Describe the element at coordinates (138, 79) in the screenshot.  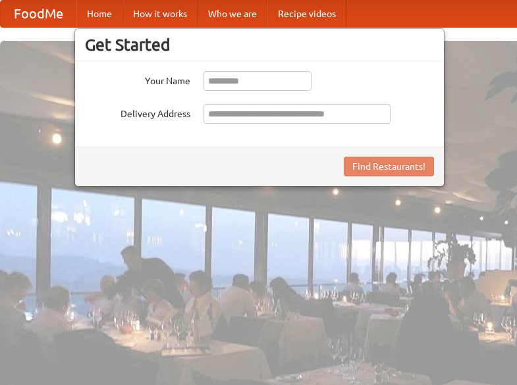
I see `label: Your Name` at that location.